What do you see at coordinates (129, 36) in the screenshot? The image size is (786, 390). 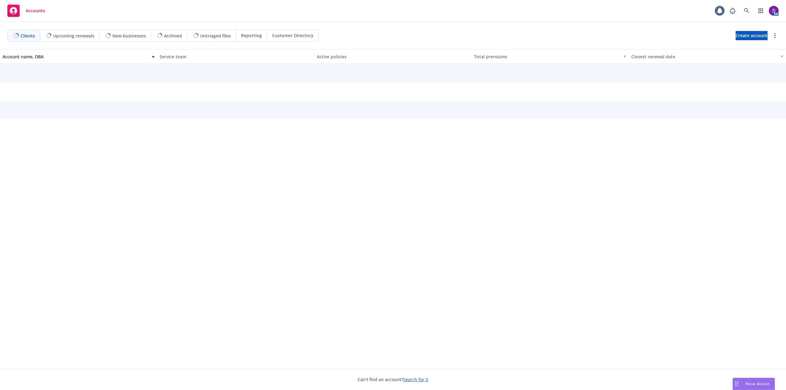 I see `span: New businesses` at bounding box center [129, 36].